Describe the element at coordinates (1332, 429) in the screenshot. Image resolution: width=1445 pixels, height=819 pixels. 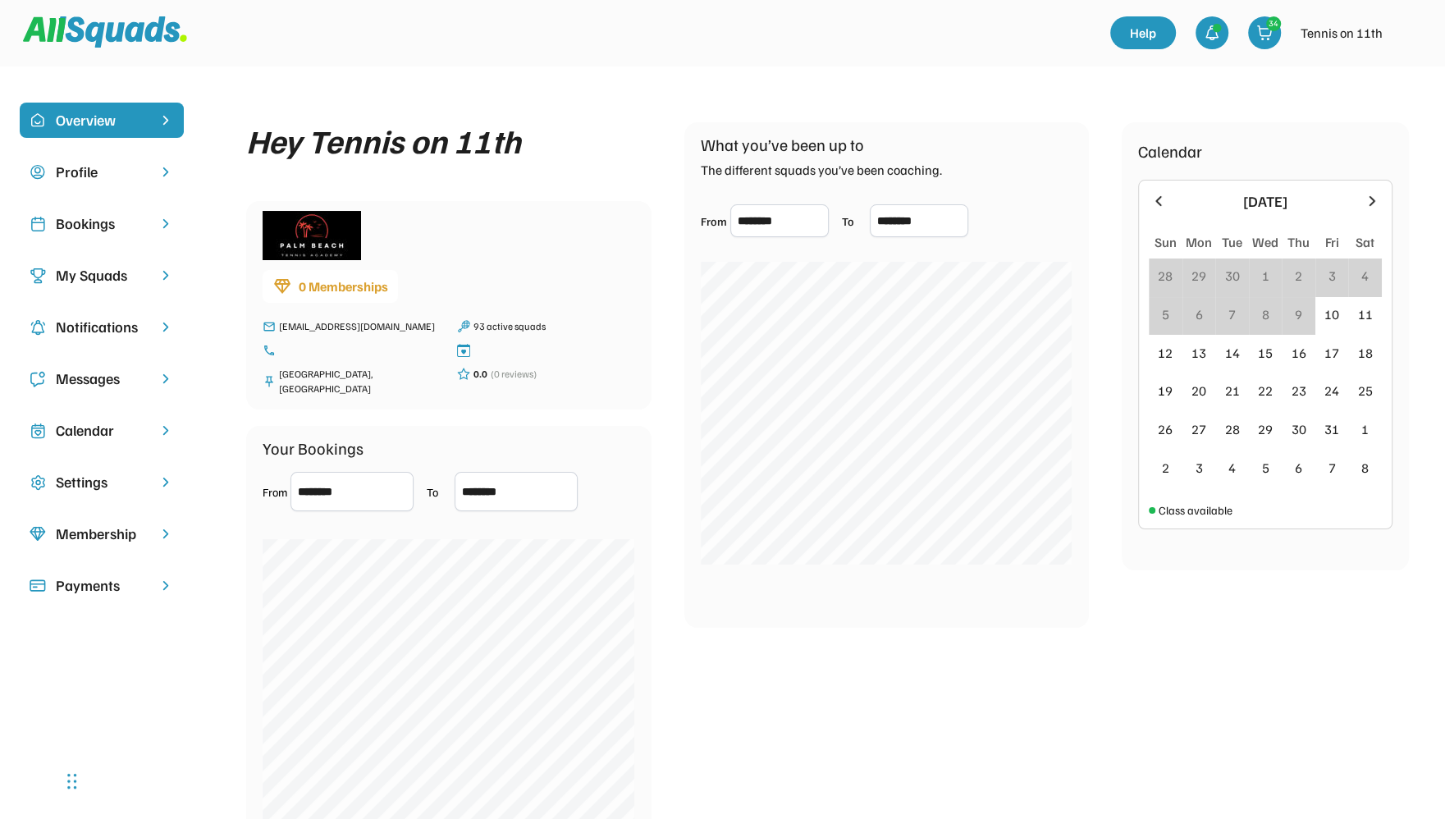
I see `div: 31` at that location.